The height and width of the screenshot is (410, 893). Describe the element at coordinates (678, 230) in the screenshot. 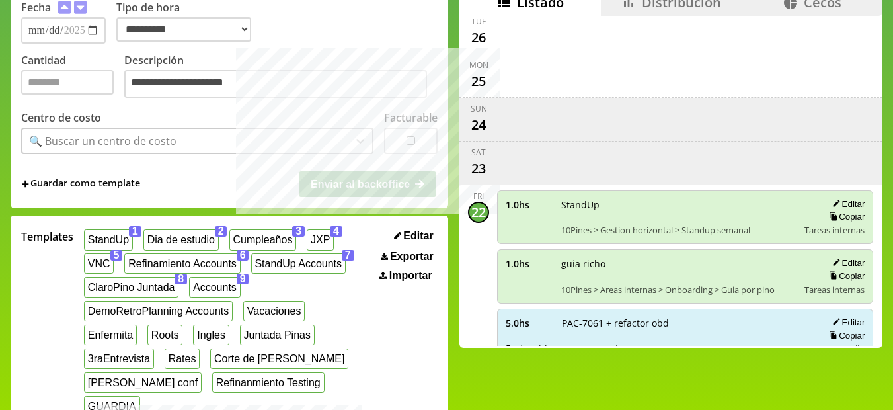

I see `span: 10Pines > Gestion horizontal > Standup semanal` at that location.